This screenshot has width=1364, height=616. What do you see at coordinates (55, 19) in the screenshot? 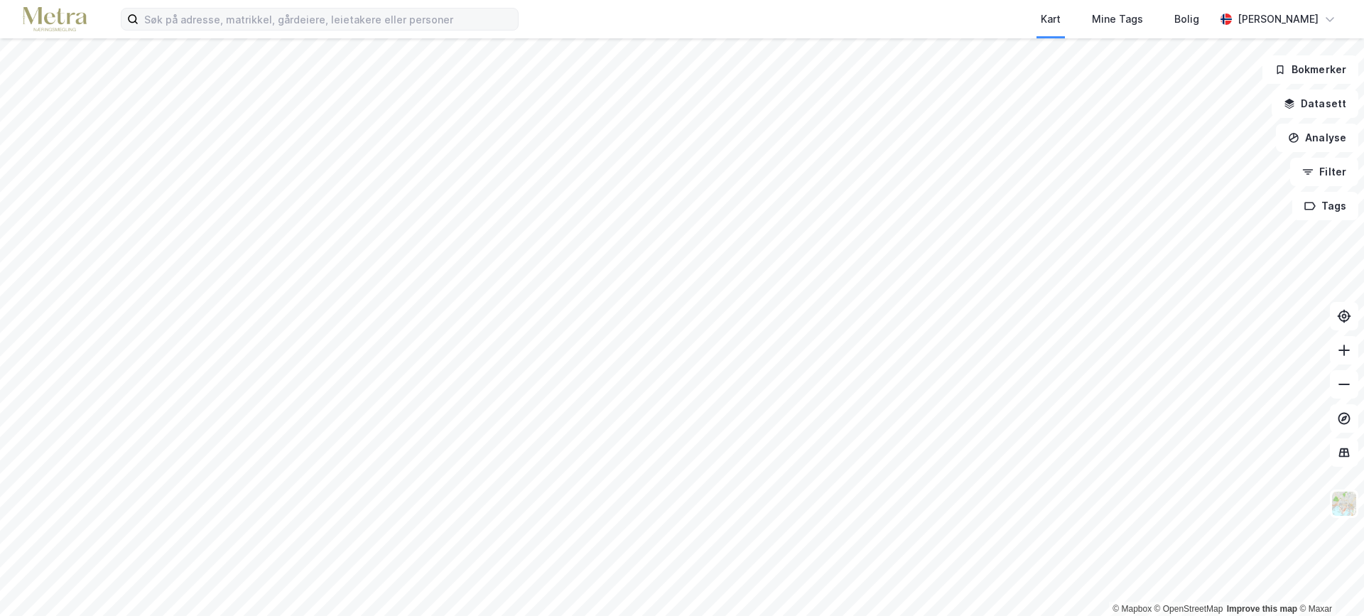
I see `img: metra-logo.256734c3b2bbffee19d4.png` at bounding box center [55, 19].